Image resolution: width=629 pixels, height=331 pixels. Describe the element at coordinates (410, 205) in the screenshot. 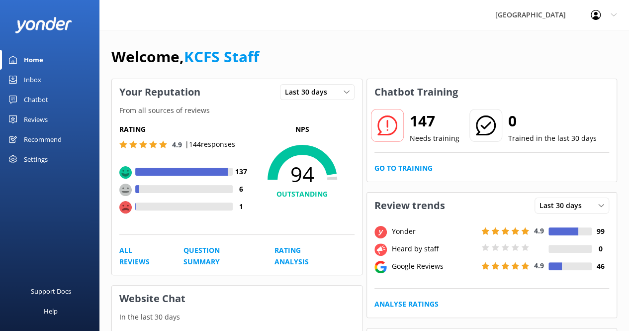

I see `h3: Review trends` at that location.